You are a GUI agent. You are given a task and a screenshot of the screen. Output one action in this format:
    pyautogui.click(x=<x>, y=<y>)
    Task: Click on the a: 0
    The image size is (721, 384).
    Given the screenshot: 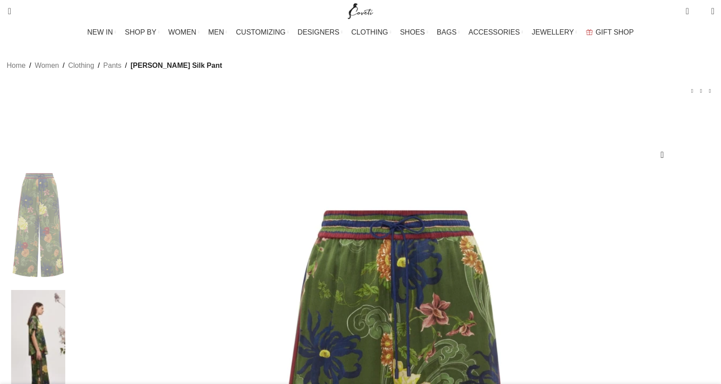 What is the action you would take?
    pyautogui.click(x=686, y=11)
    